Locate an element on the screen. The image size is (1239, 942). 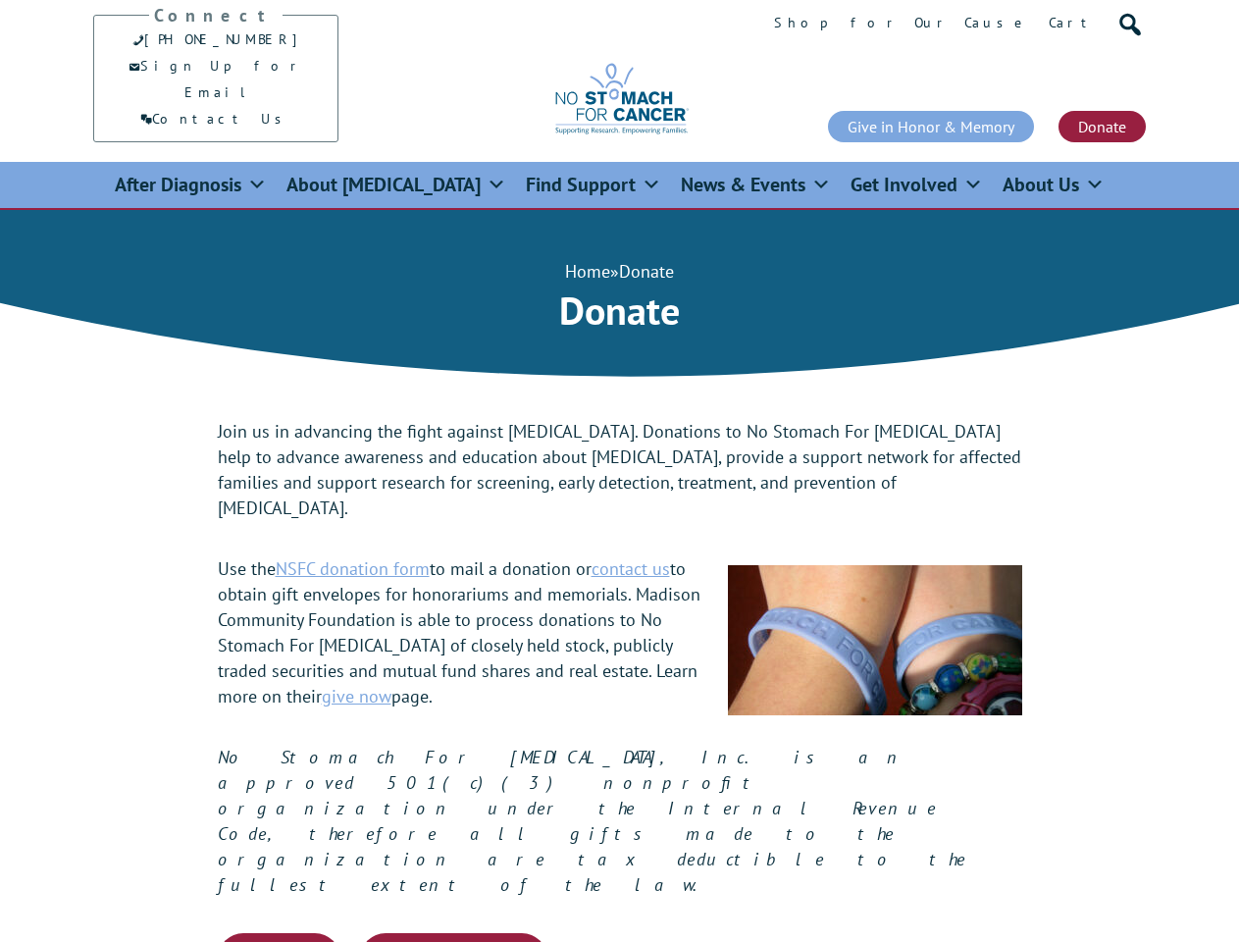
a: Give in Honor & Memory is located at coordinates (931, 127).